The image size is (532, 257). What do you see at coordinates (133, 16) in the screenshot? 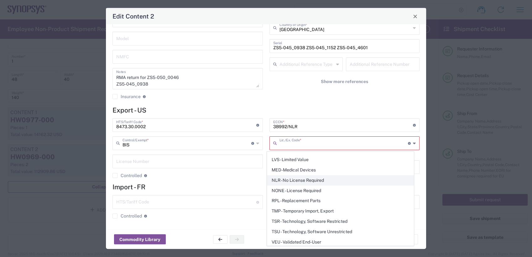
I see `h4: Edit Content 2` at bounding box center [133, 16].